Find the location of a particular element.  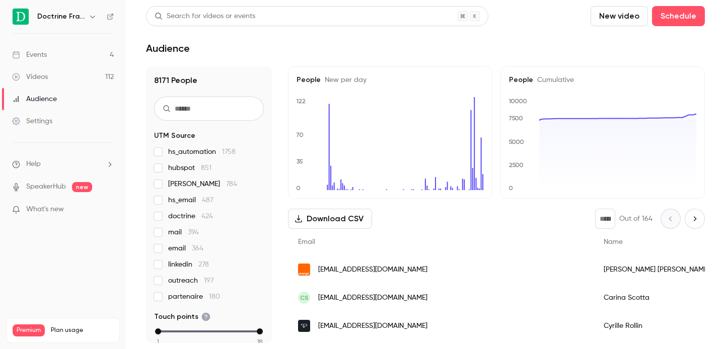

span: Name is located at coordinates (613, 242).